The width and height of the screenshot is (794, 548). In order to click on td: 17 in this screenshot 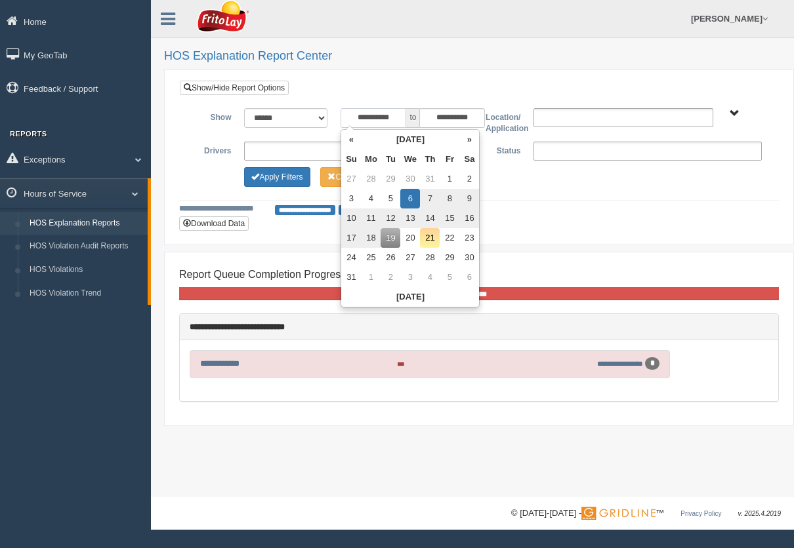, I will do `click(351, 238)`.